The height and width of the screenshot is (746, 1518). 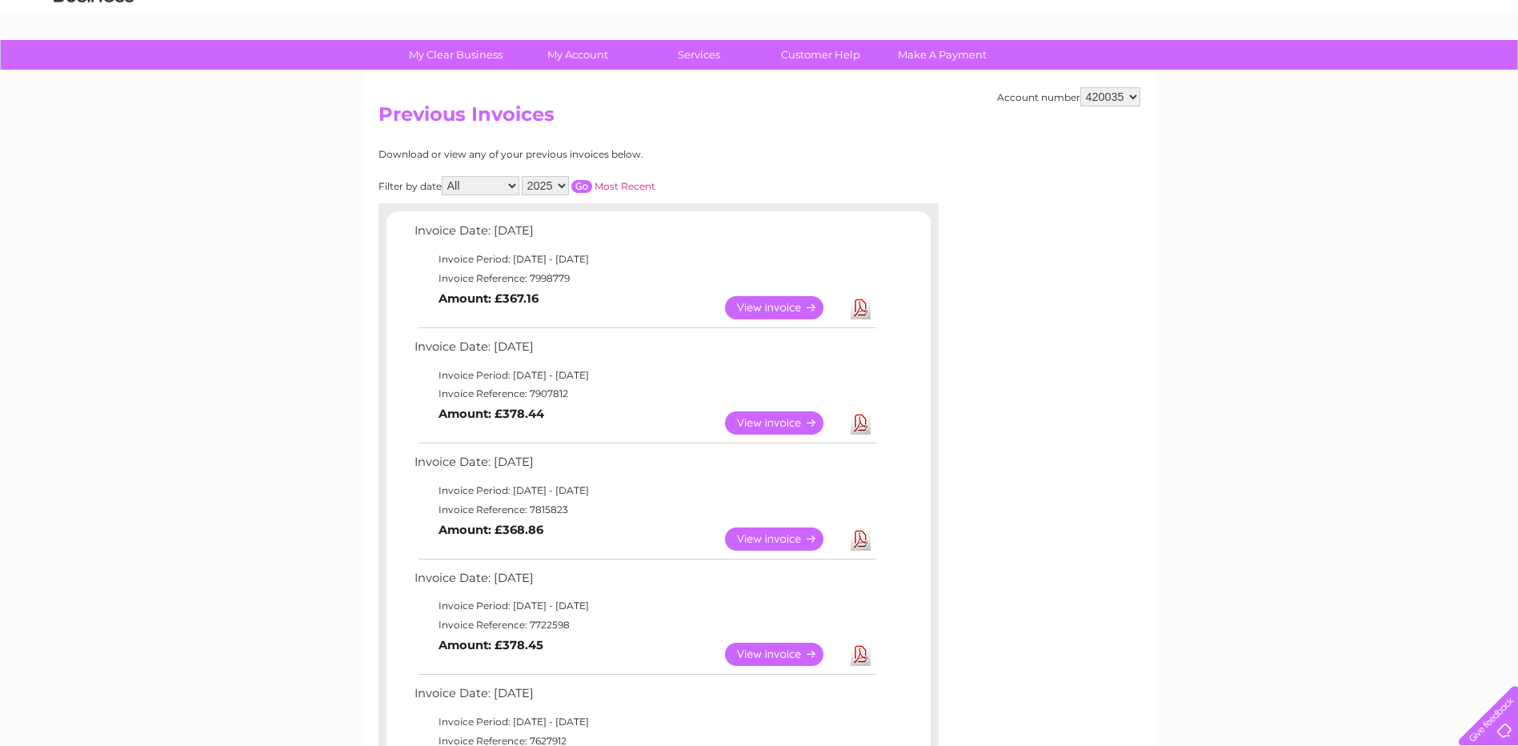 What do you see at coordinates (699, 54) in the screenshot?
I see `a: Services` at bounding box center [699, 54].